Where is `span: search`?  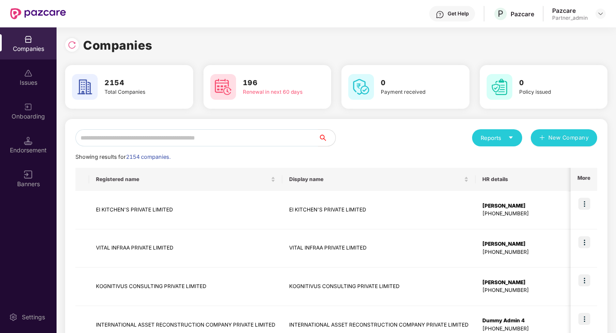
span: search is located at coordinates (326, 138).